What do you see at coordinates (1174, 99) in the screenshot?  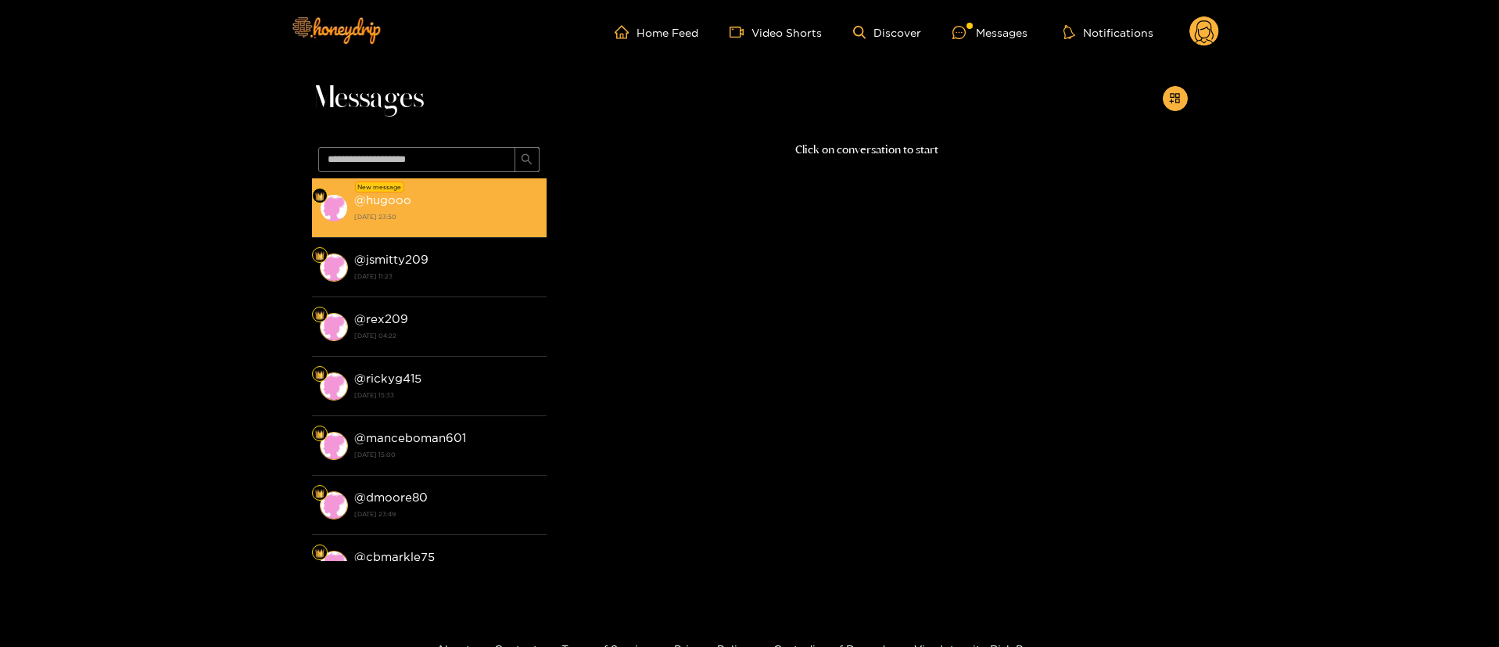 I see `span: appstore-add` at bounding box center [1174, 99].